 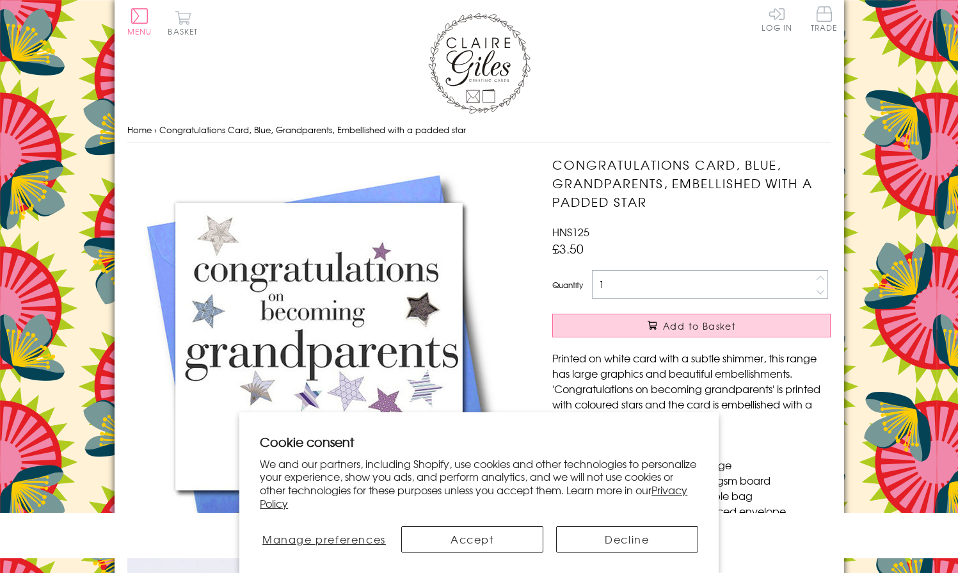 What do you see at coordinates (777, 19) in the screenshot?
I see `a: Log In` at bounding box center [777, 19].